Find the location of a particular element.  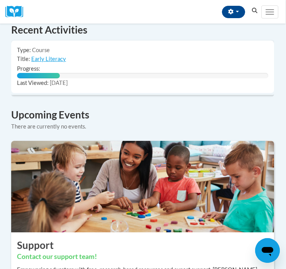

h3: Contact our support team! is located at coordinates (143, 257).